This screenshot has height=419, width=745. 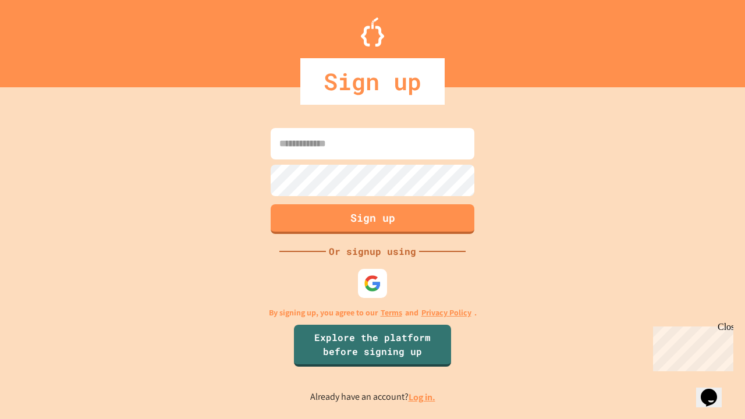 What do you see at coordinates (373, 313) in the screenshot?
I see `p: By signing up, you agree to our and .` at bounding box center [373, 313].